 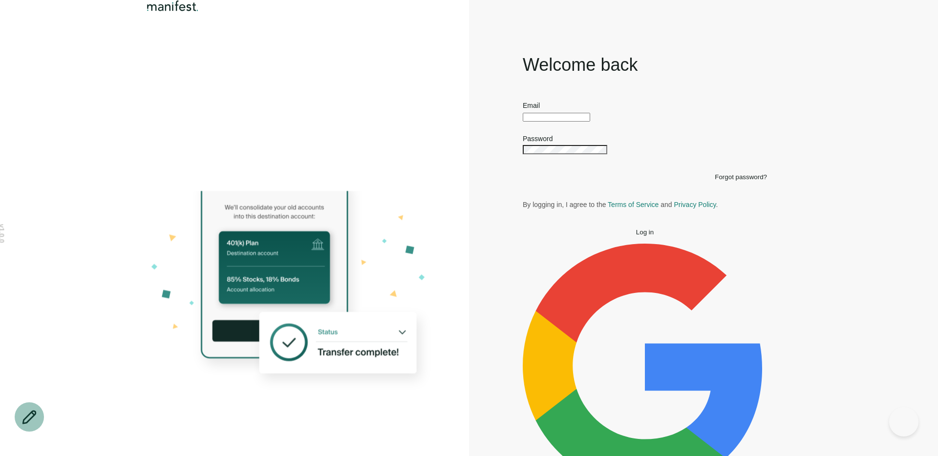 What do you see at coordinates (645, 205) in the screenshot?
I see `p: By logging in, I agree to the and .` at bounding box center [645, 205].